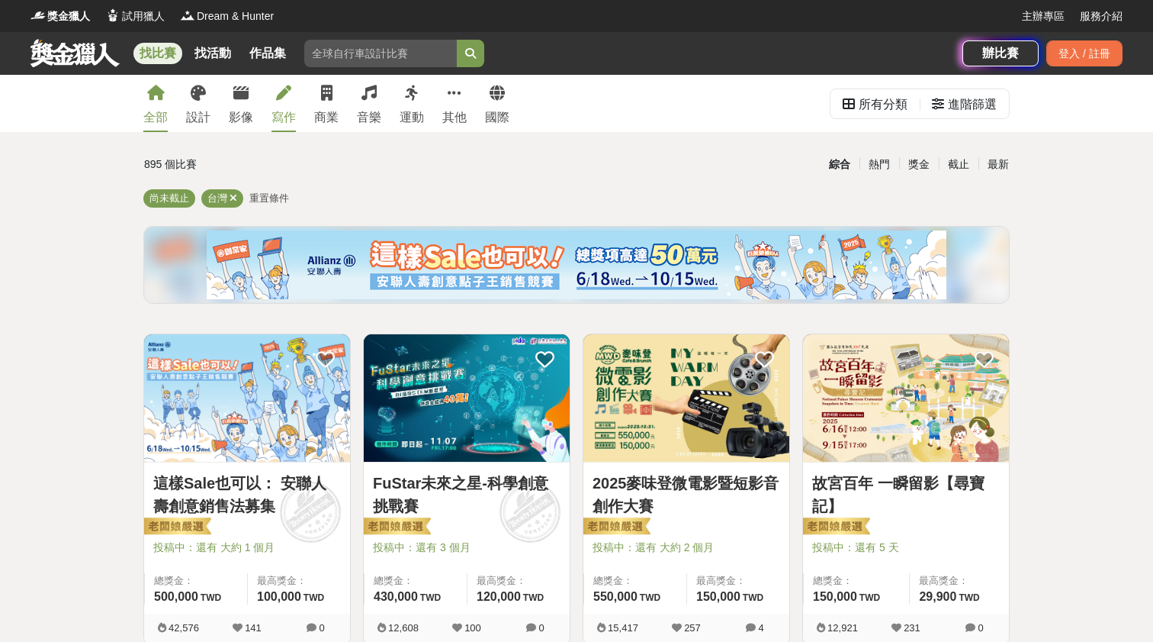  Describe the element at coordinates (883, 105) in the screenshot. I see `div: 所有分類` at that location.